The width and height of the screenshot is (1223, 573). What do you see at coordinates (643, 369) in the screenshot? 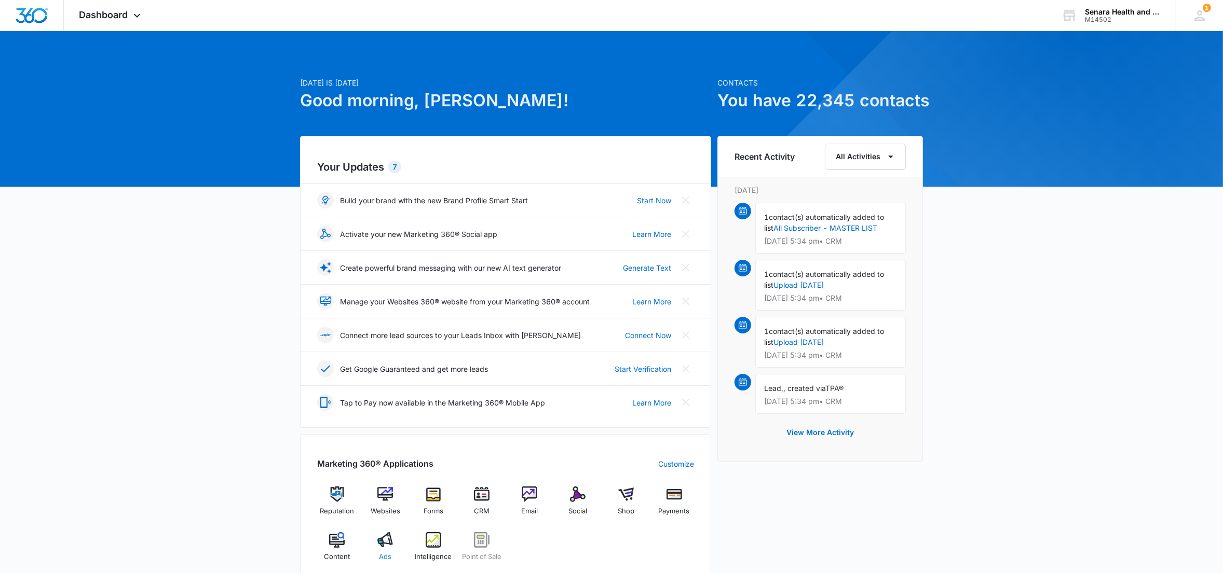
I see `a: Start Verification` at bounding box center [643, 369].